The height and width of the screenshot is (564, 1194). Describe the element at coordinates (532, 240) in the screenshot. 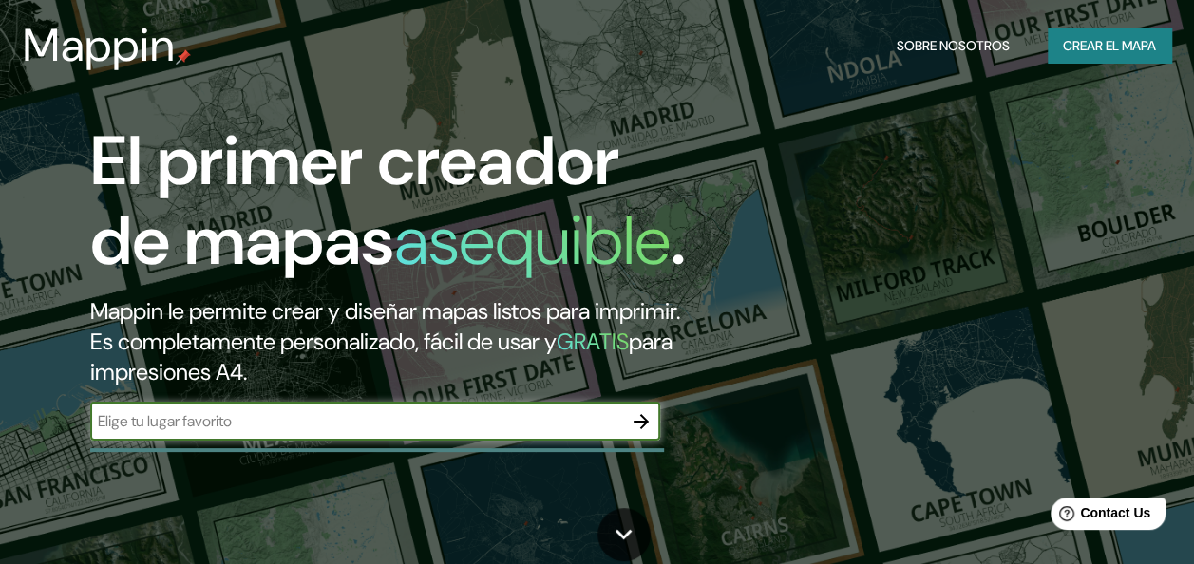

I see `h1: asequible` at that location.